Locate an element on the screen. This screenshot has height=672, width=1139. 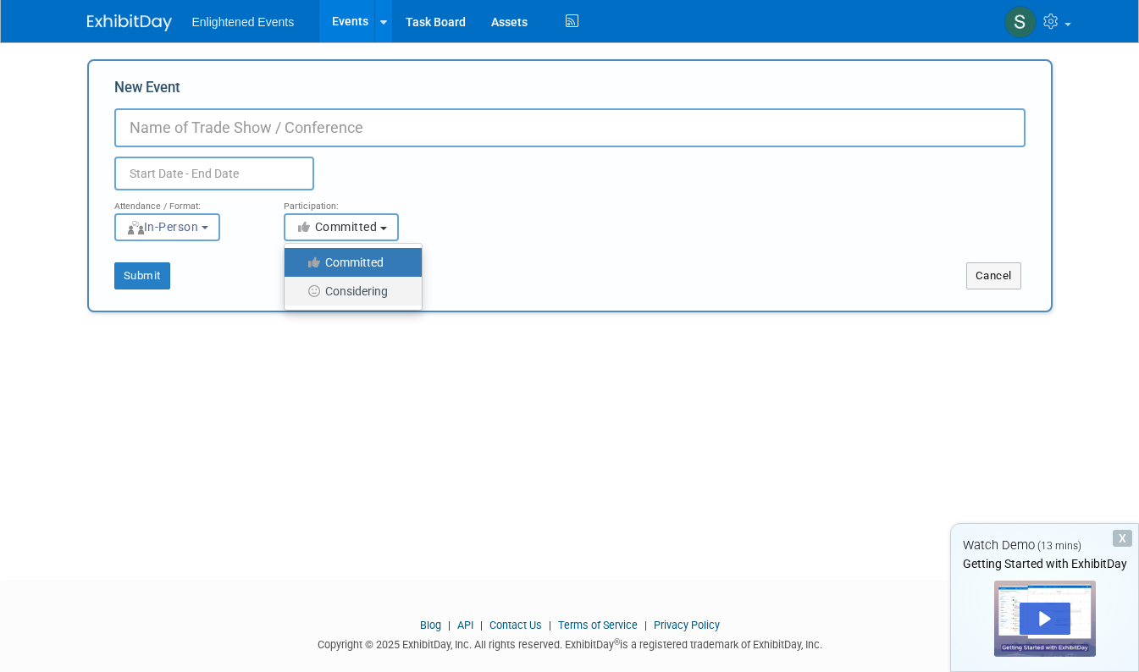
label: Committed is located at coordinates (349, 263).